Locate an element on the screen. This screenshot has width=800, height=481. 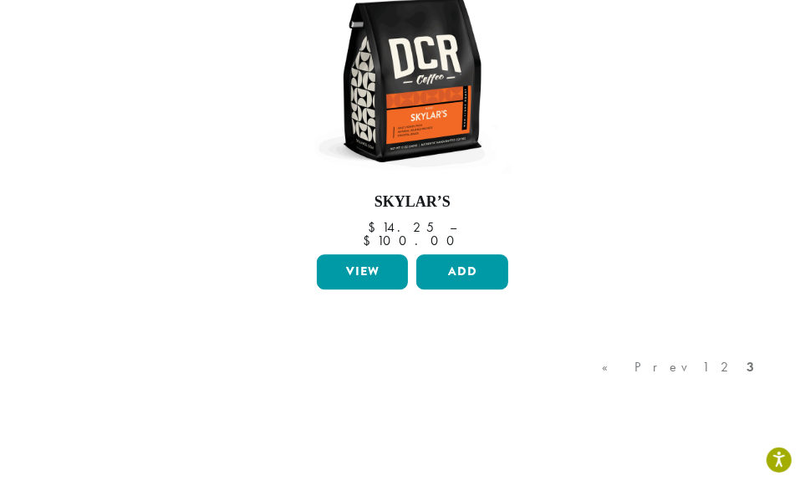
bdi: 100.00 is located at coordinates (412, 240).